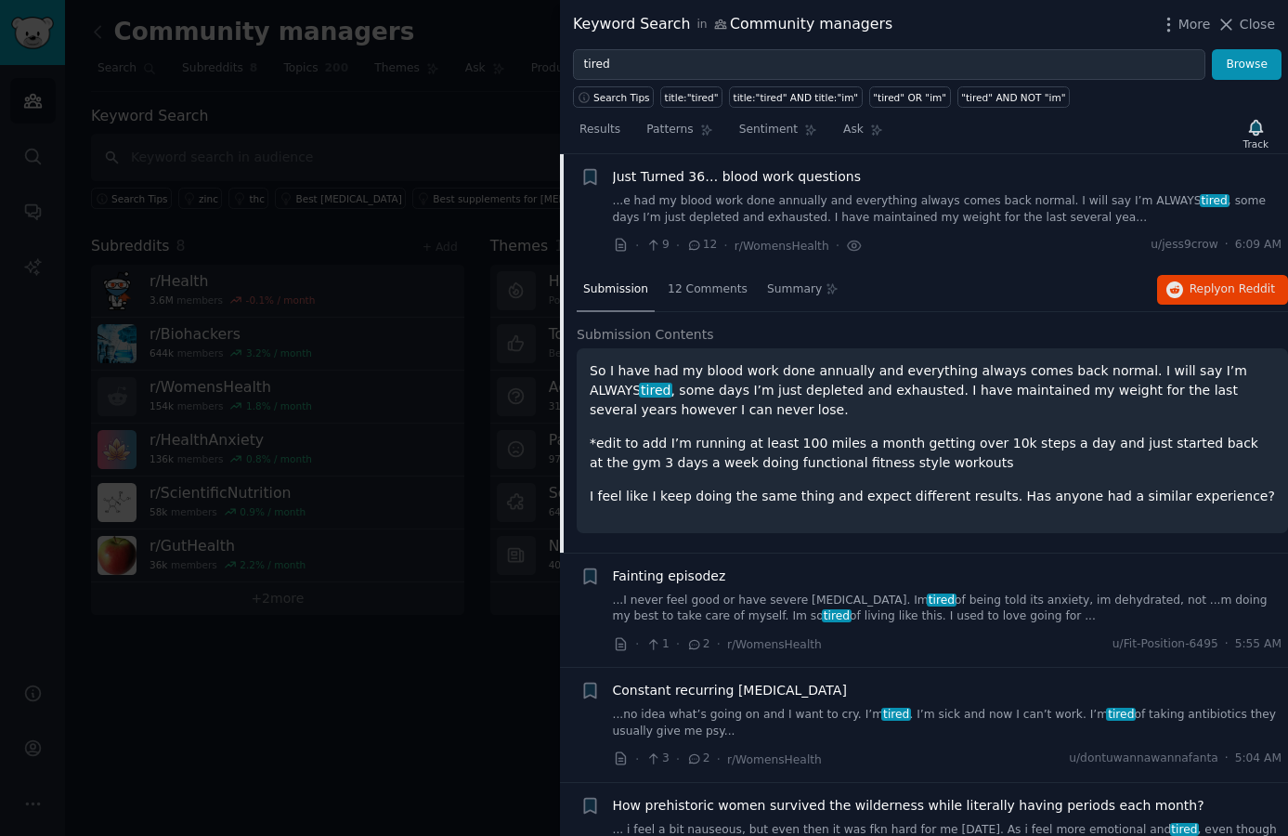 The width and height of the screenshot is (1288, 836). I want to click on a: Results, so click(600, 134).